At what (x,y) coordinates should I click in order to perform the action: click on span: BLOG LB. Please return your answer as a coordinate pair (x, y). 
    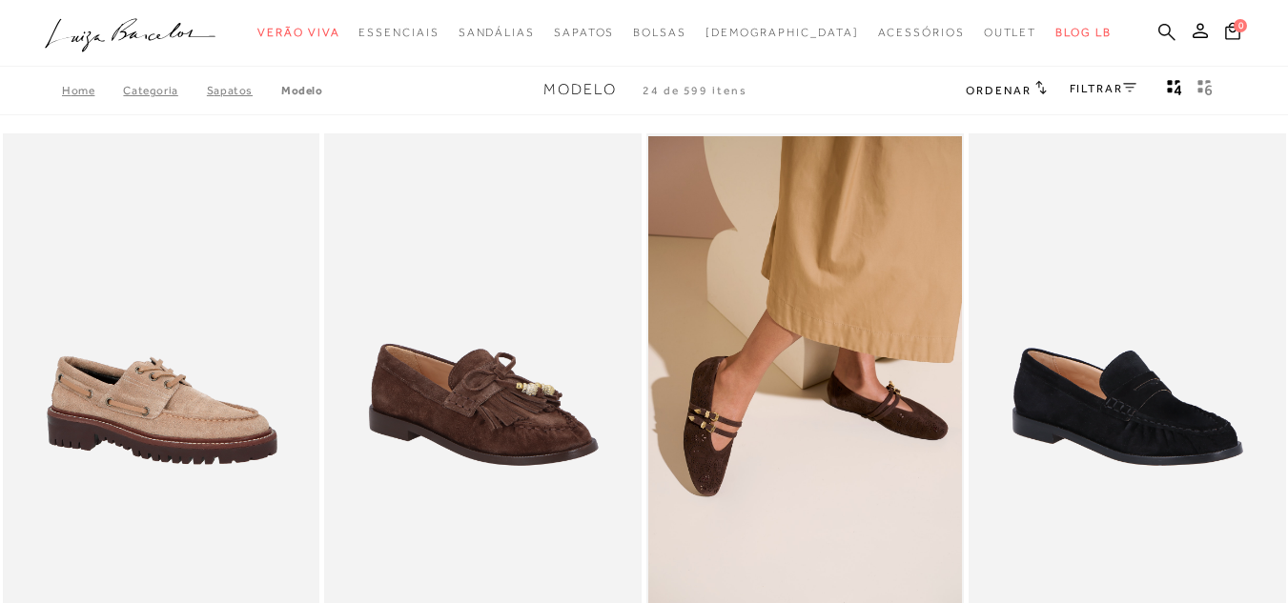
    Looking at the image, I should click on (1083, 32).